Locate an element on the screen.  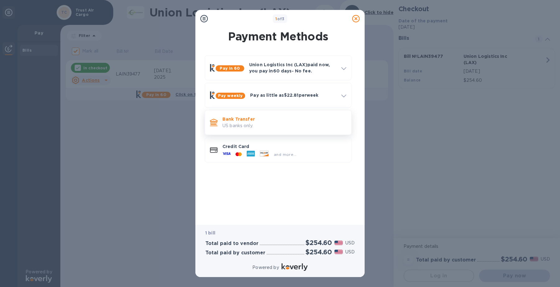
h3: Total paid to vendor is located at coordinates (232, 244).